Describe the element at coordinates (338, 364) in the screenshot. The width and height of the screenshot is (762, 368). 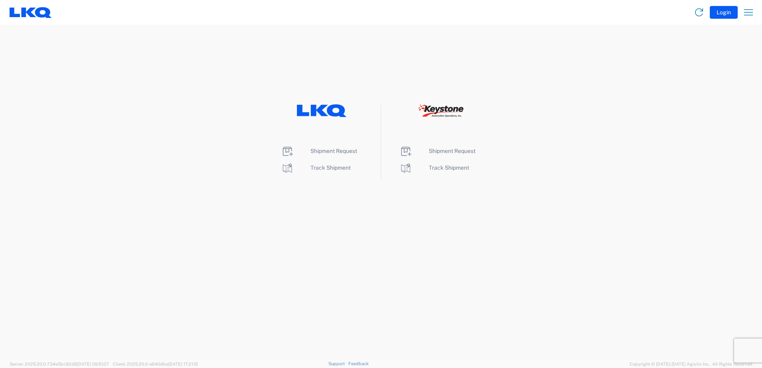
I see `a: Support` at that location.